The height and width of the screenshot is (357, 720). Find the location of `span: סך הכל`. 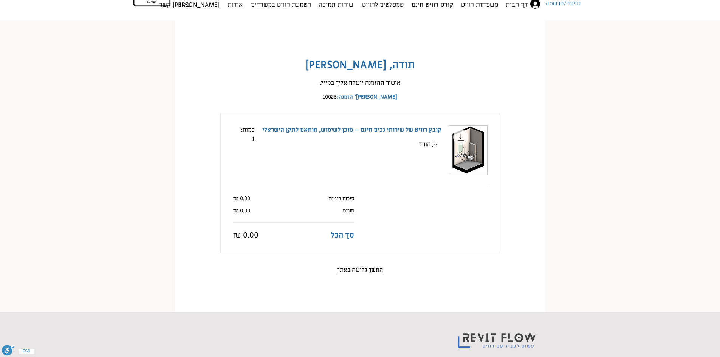

span: סך הכל is located at coordinates (342, 235).